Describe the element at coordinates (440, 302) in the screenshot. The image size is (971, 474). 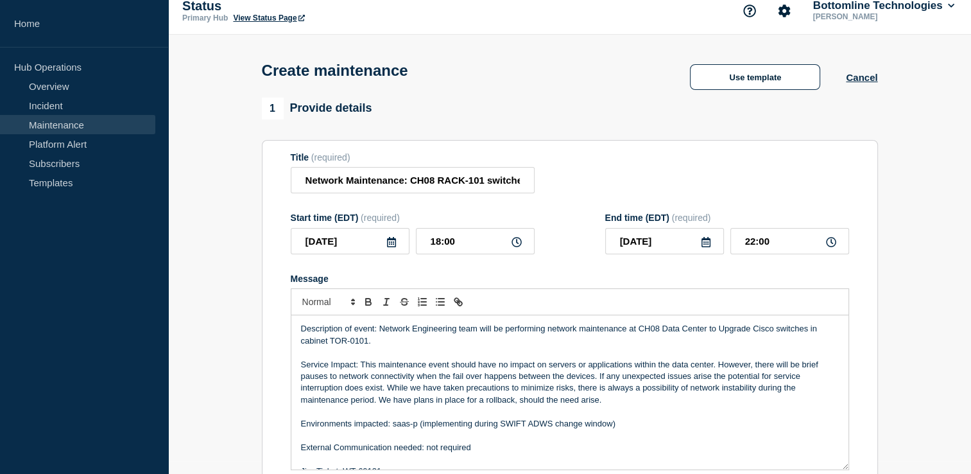
I see `button: Toggle bulleted list` at that location.